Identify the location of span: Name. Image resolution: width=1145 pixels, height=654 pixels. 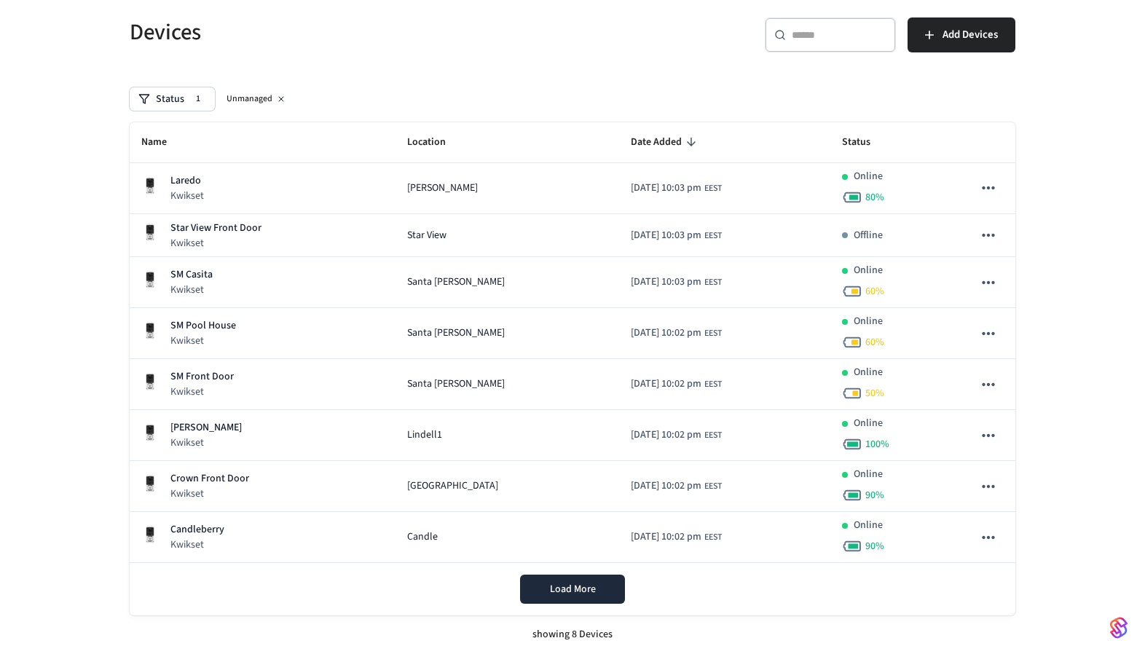
(163, 142).